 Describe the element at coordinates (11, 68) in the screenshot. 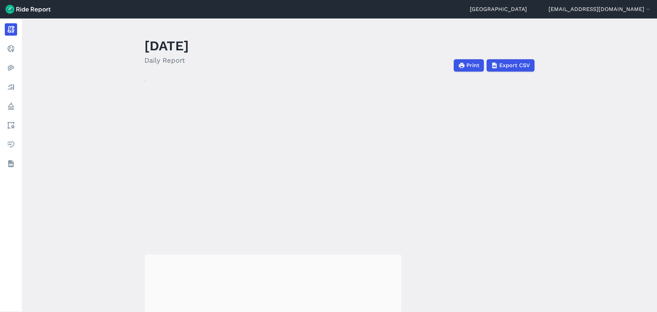

I see `a: Heatmaps` at that location.